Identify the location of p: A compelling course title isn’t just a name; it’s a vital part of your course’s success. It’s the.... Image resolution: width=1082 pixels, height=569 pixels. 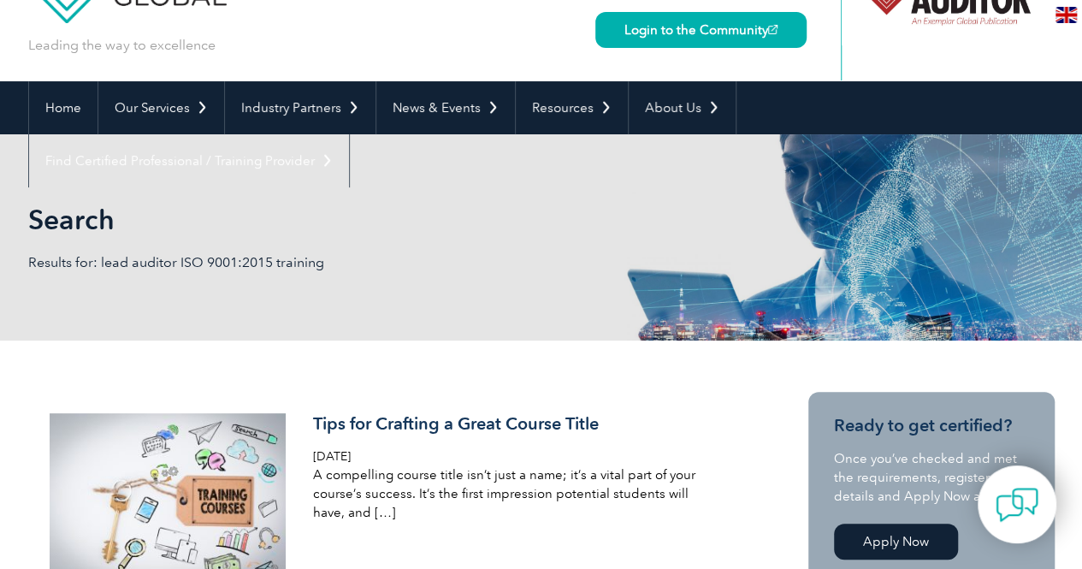
(516, 494).